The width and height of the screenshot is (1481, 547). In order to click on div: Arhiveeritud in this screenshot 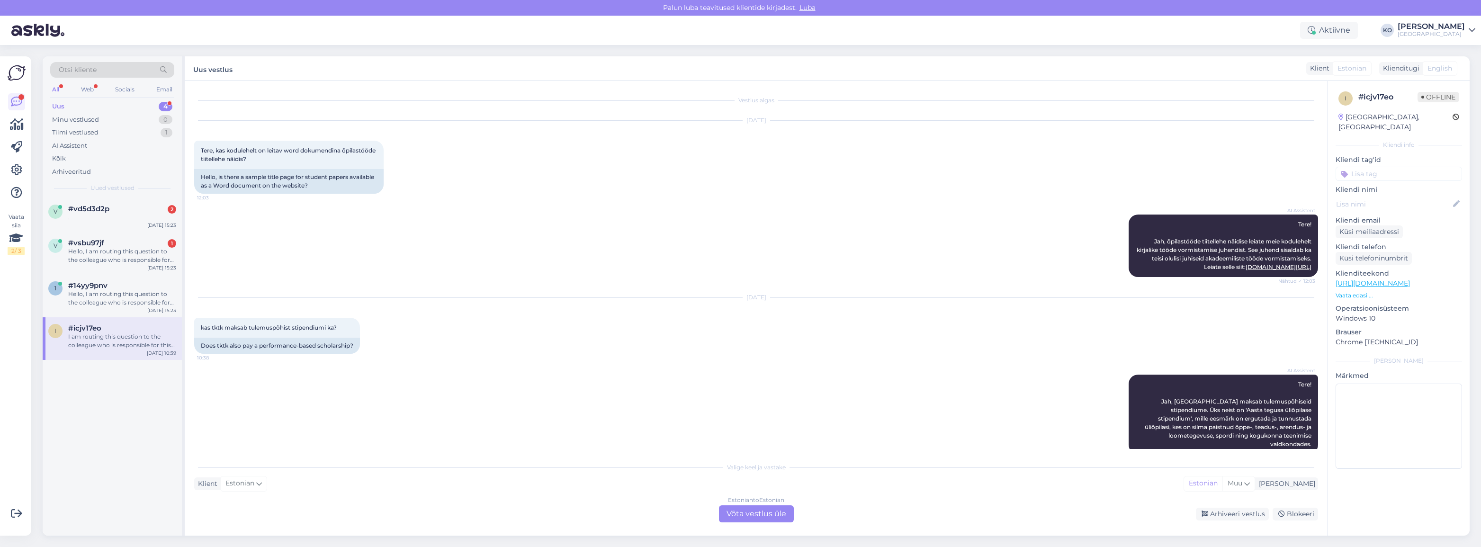, I will do `click(72, 172)`.